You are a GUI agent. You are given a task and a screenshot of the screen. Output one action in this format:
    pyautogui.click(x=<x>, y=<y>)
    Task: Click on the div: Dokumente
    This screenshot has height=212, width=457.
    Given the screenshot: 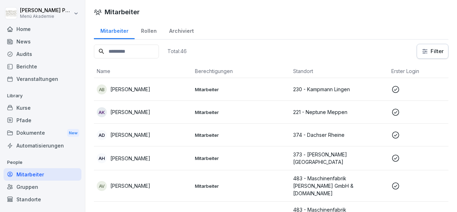 What is the action you would take?
    pyautogui.click(x=42, y=133)
    